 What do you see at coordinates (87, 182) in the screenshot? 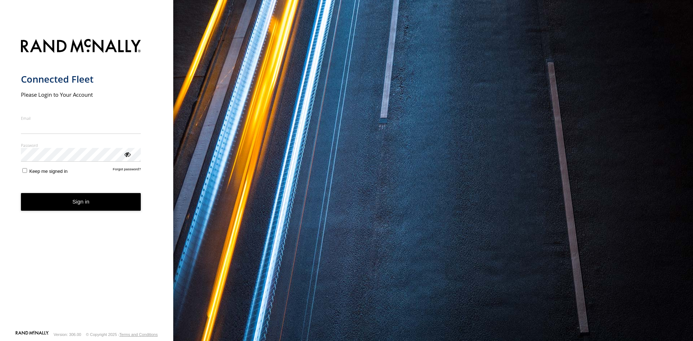
I see `form: main` at bounding box center [87, 182].